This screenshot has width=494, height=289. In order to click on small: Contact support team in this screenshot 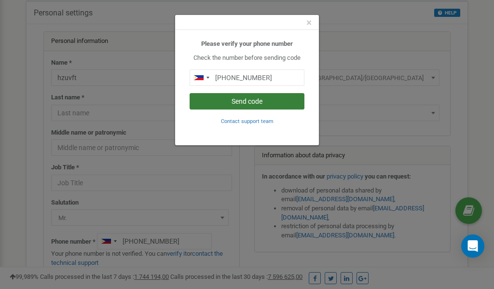, I will do `click(247, 121)`.